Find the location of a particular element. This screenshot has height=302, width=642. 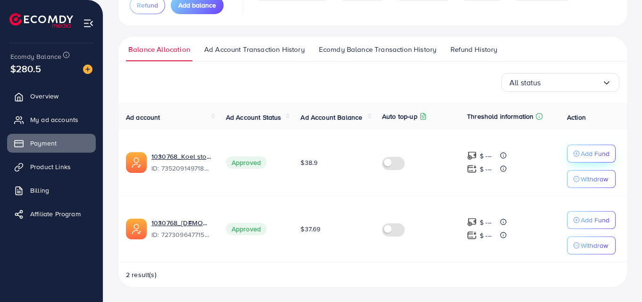

a: Product Links is located at coordinates (51, 167).